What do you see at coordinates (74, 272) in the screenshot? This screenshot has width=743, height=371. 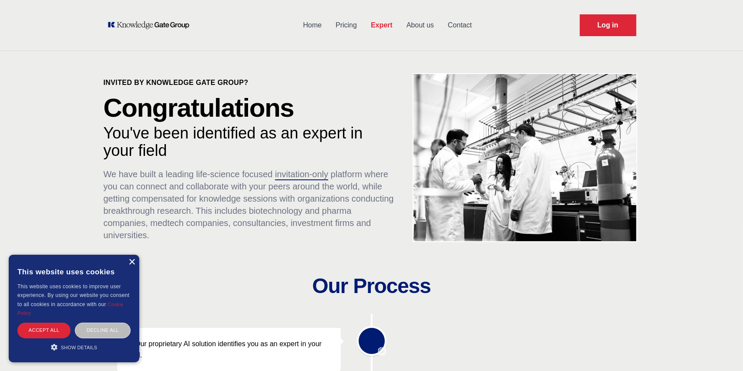 I see `div: This website uses cookies` at bounding box center [74, 272].